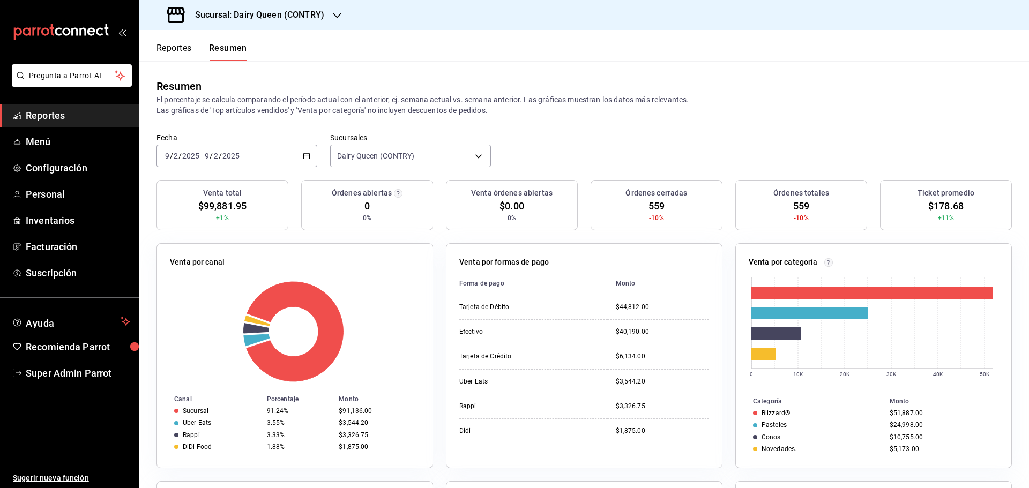 The image size is (1029, 488). Describe the element at coordinates (78, 347) in the screenshot. I see `span: Recomienda Parrot` at that location.